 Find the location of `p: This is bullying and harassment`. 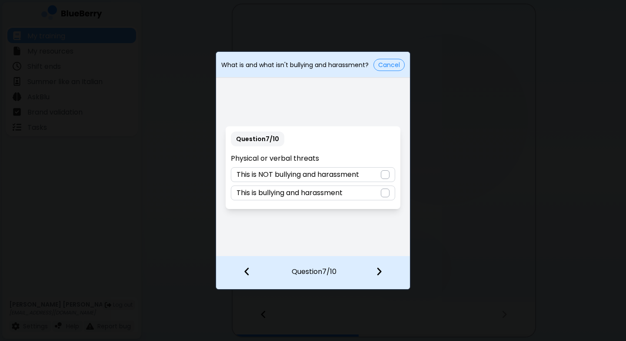

p: This is bullying and harassment is located at coordinates (290, 193).